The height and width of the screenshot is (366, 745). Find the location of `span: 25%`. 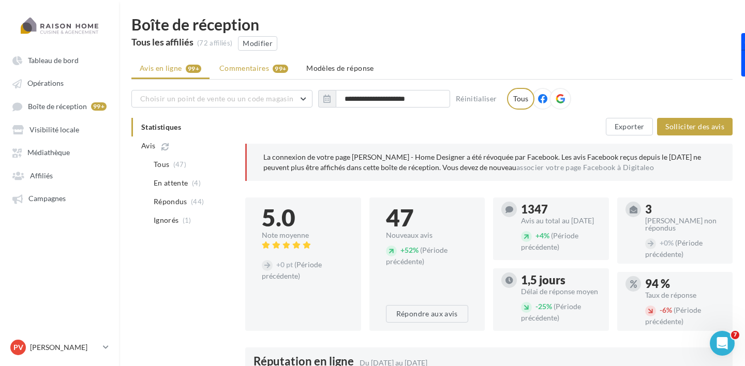

span: 25% is located at coordinates (544, 306).